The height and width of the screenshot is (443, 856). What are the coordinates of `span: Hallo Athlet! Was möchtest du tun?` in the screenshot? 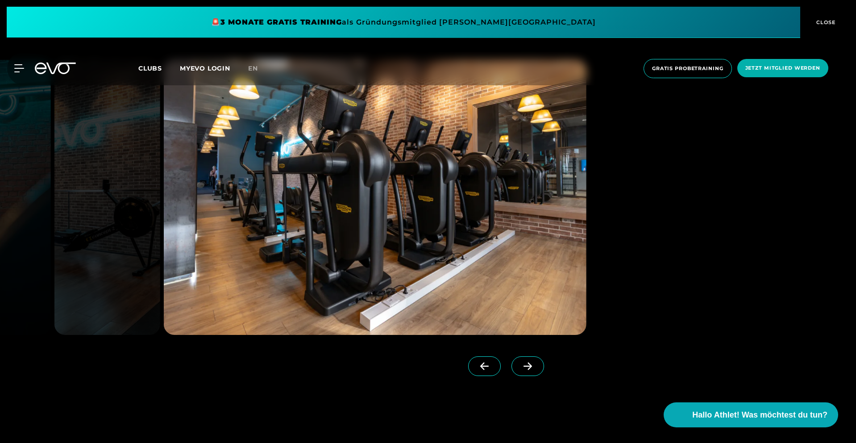 It's located at (759, 414).